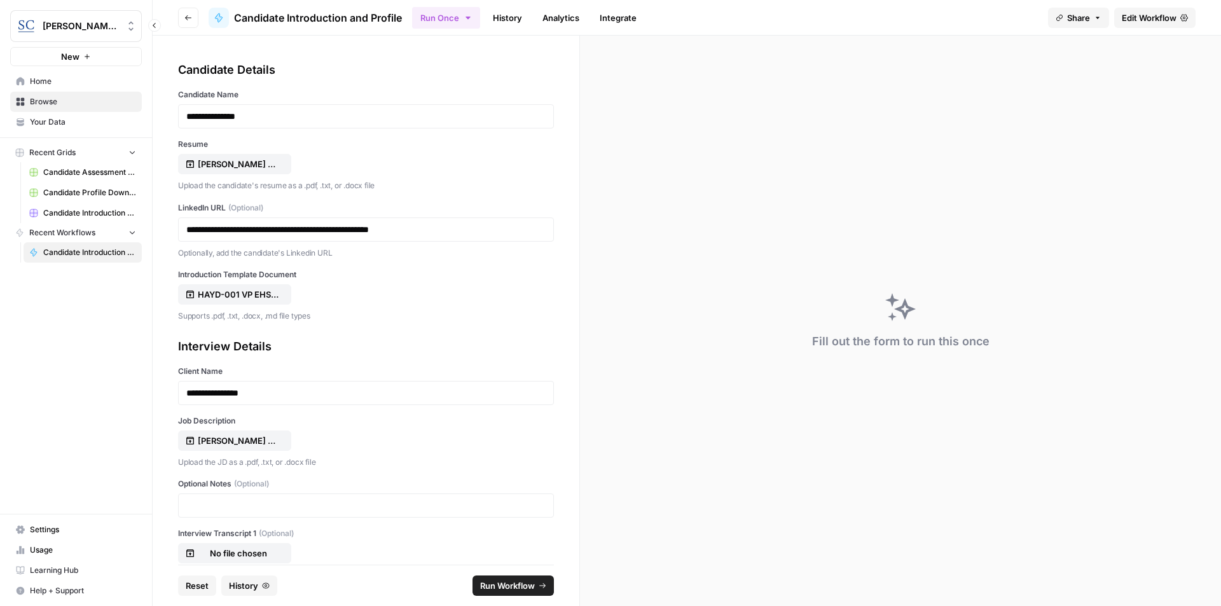  I want to click on span: Candidate Profile Download Sheet, so click(90, 193).